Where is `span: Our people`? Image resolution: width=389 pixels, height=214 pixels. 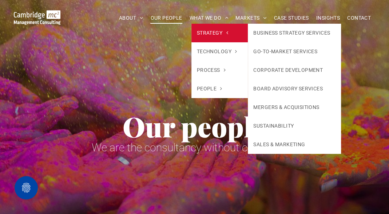 span: Our people is located at coordinates (194, 126).